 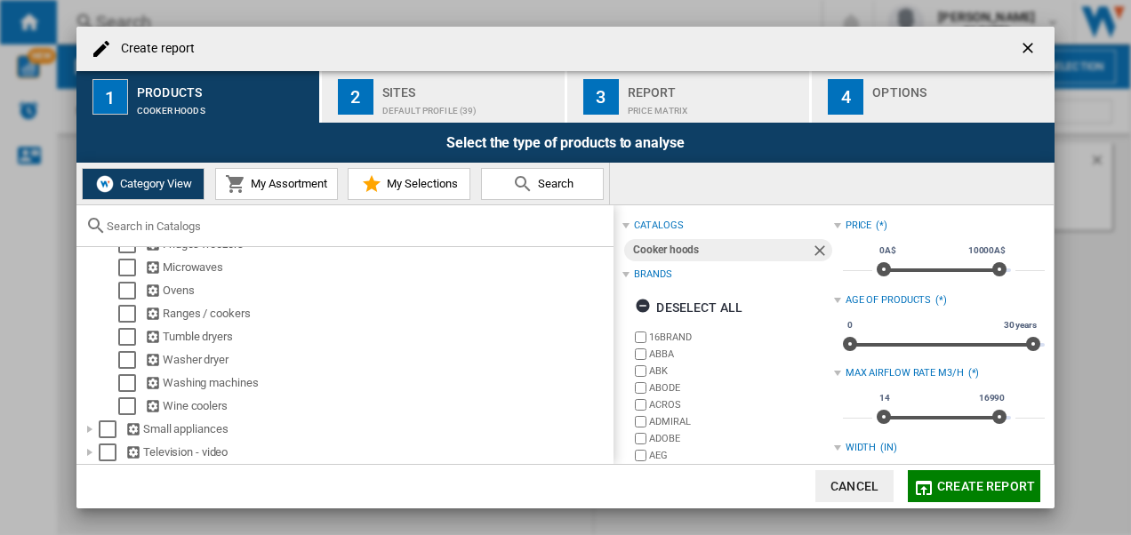 What do you see at coordinates (689, 97) in the screenshot?
I see `button: 3 Report Price Matrix` at bounding box center [689, 97].